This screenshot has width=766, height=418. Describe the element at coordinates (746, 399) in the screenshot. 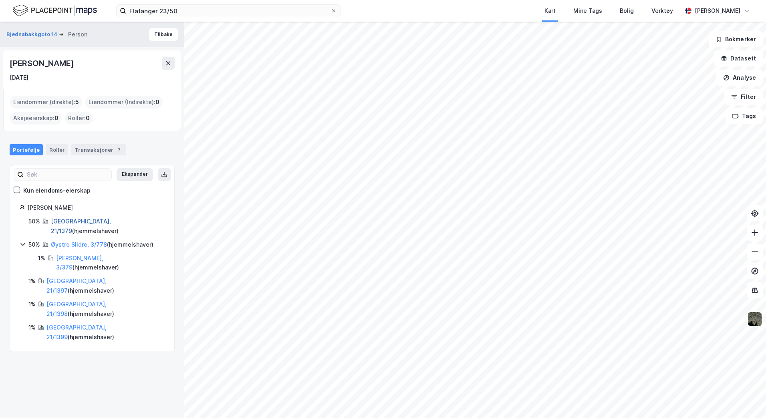

I see `div: Kontrollprogram for chat` at that location.